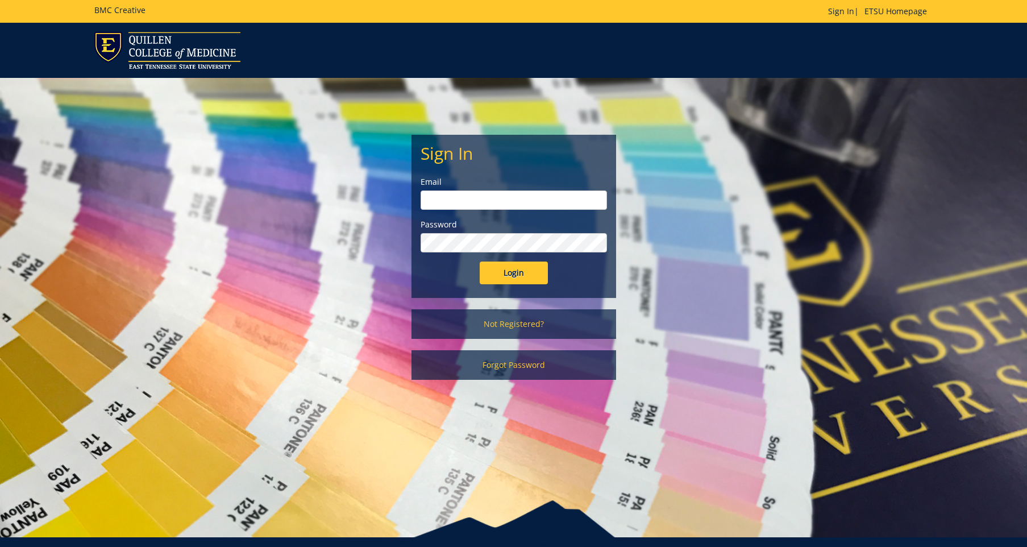  I want to click on a: Not Registered?, so click(514, 324).